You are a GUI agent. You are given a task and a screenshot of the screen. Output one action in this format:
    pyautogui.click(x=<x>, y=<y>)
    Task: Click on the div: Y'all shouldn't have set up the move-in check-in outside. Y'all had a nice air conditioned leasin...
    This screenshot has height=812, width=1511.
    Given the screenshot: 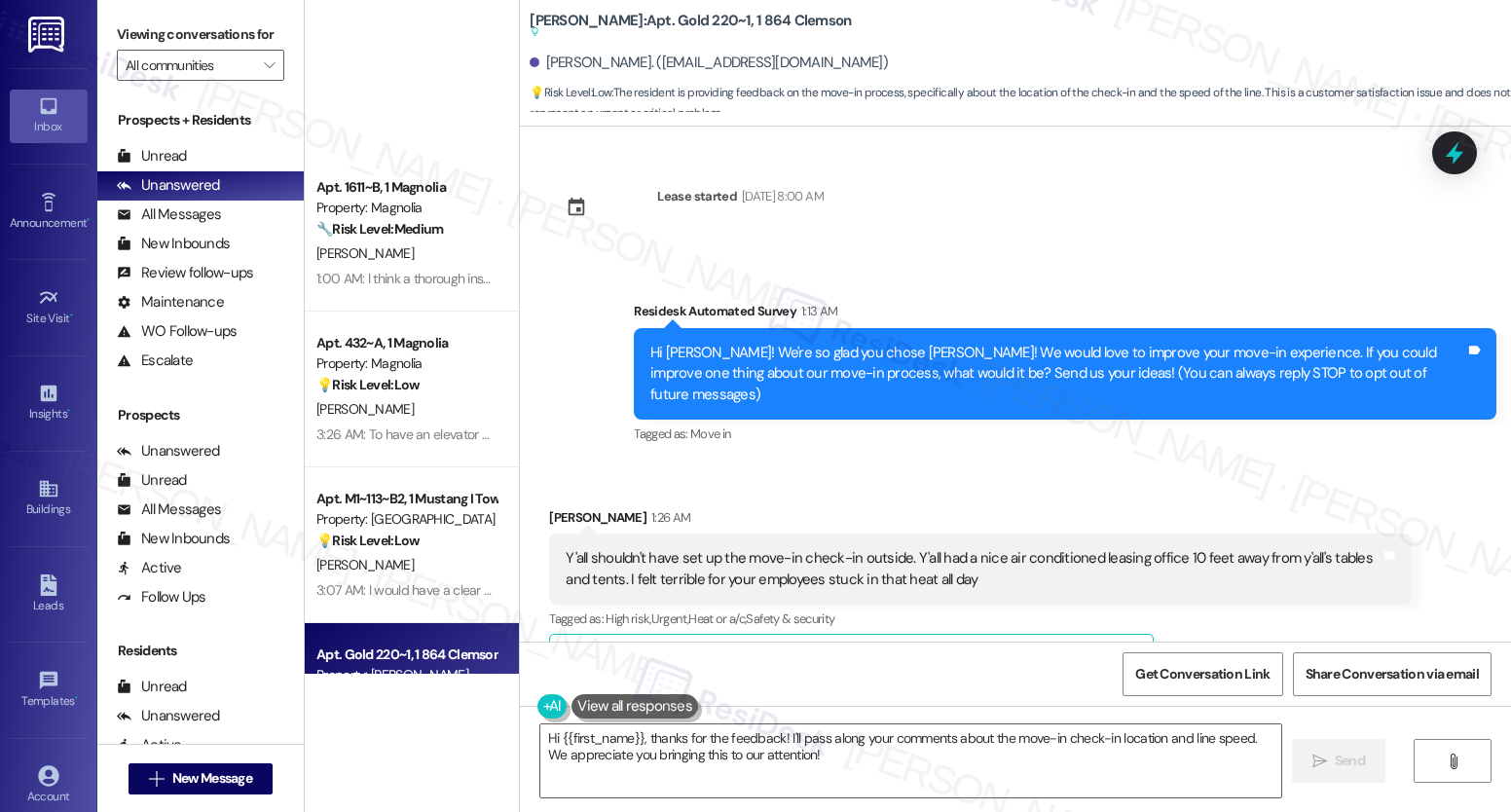 What is the action you would take?
    pyautogui.click(x=973, y=569)
    